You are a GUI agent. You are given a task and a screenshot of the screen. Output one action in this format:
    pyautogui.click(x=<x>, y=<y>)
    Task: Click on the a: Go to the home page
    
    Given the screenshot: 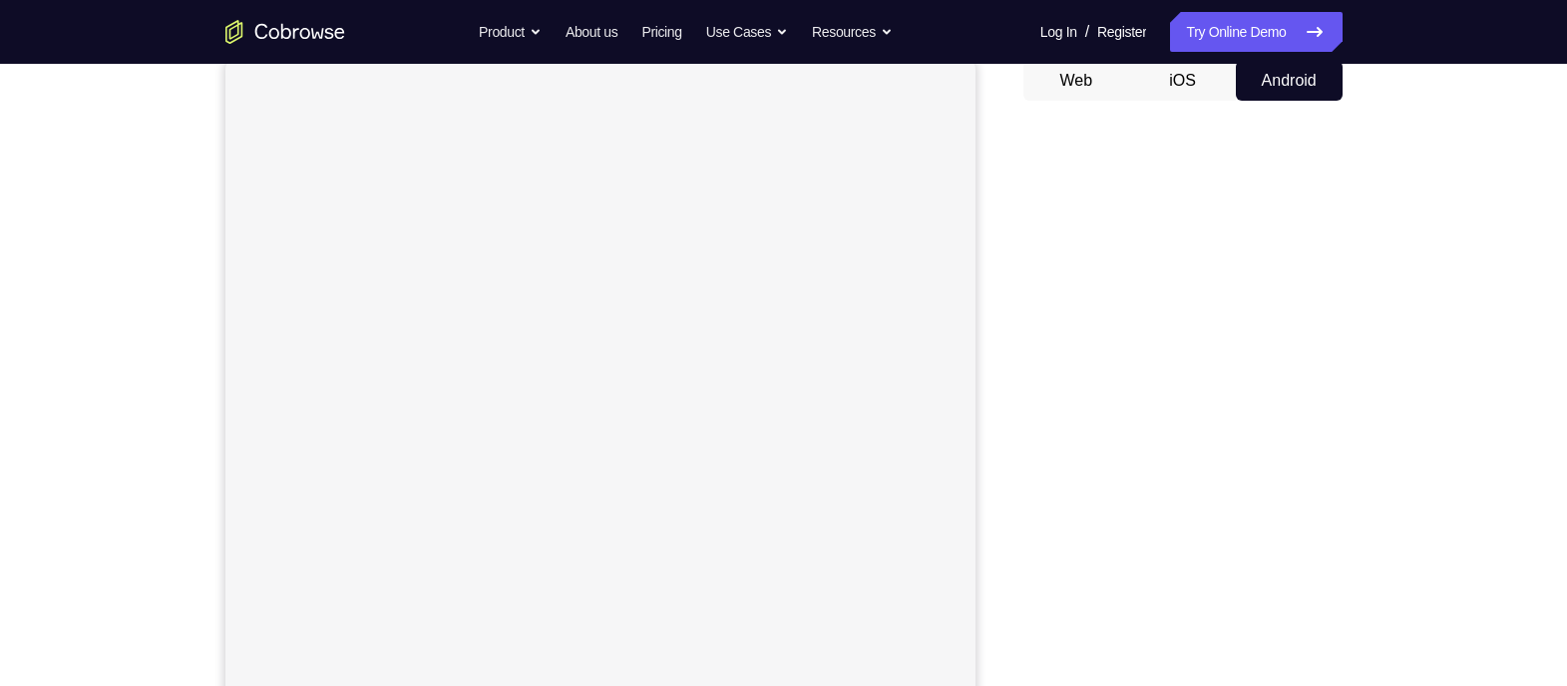 What is the action you would take?
    pyautogui.click(x=285, y=32)
    